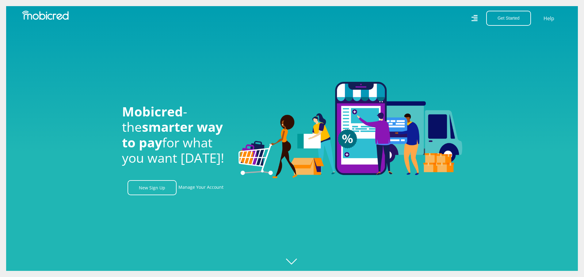 The width and height of the screenshot is (584, 277). I want to click on a: Help, so click(549, 18).